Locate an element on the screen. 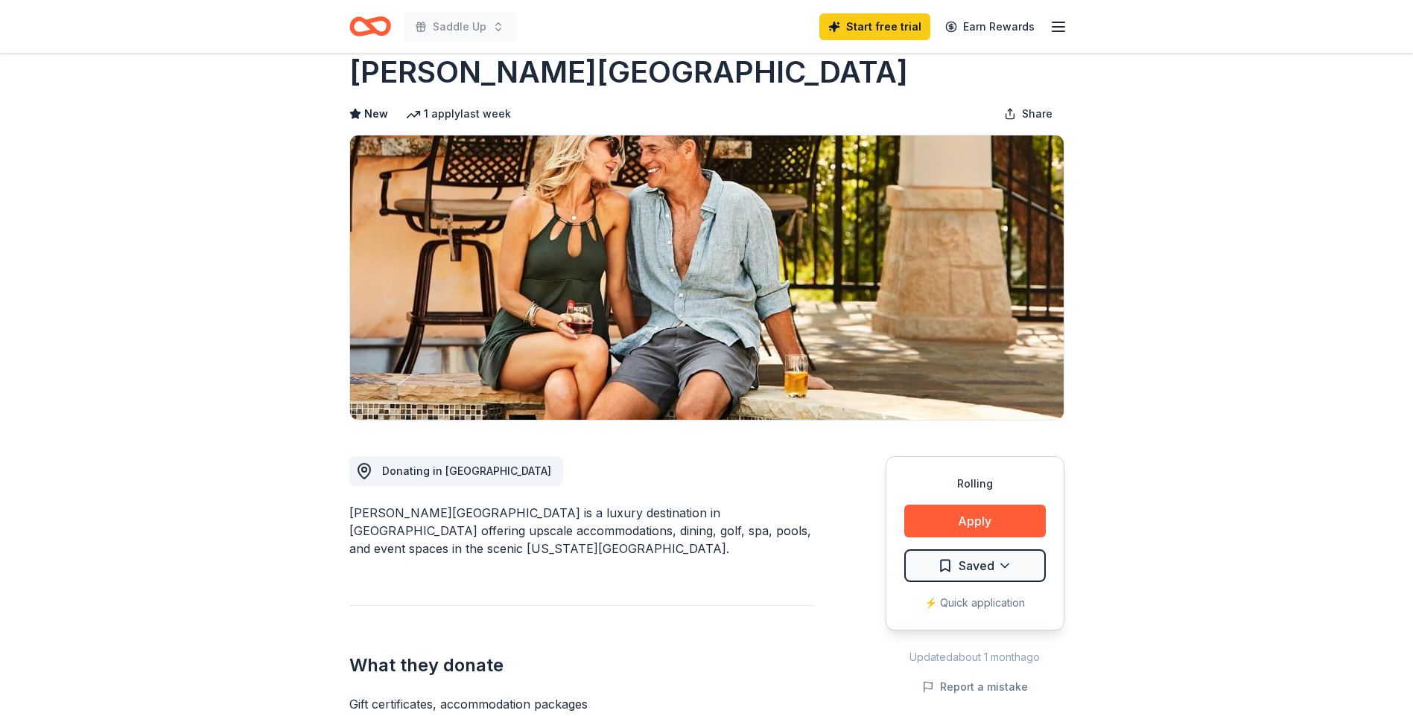  span: Saddle Up is located at coordinates (459, 27).